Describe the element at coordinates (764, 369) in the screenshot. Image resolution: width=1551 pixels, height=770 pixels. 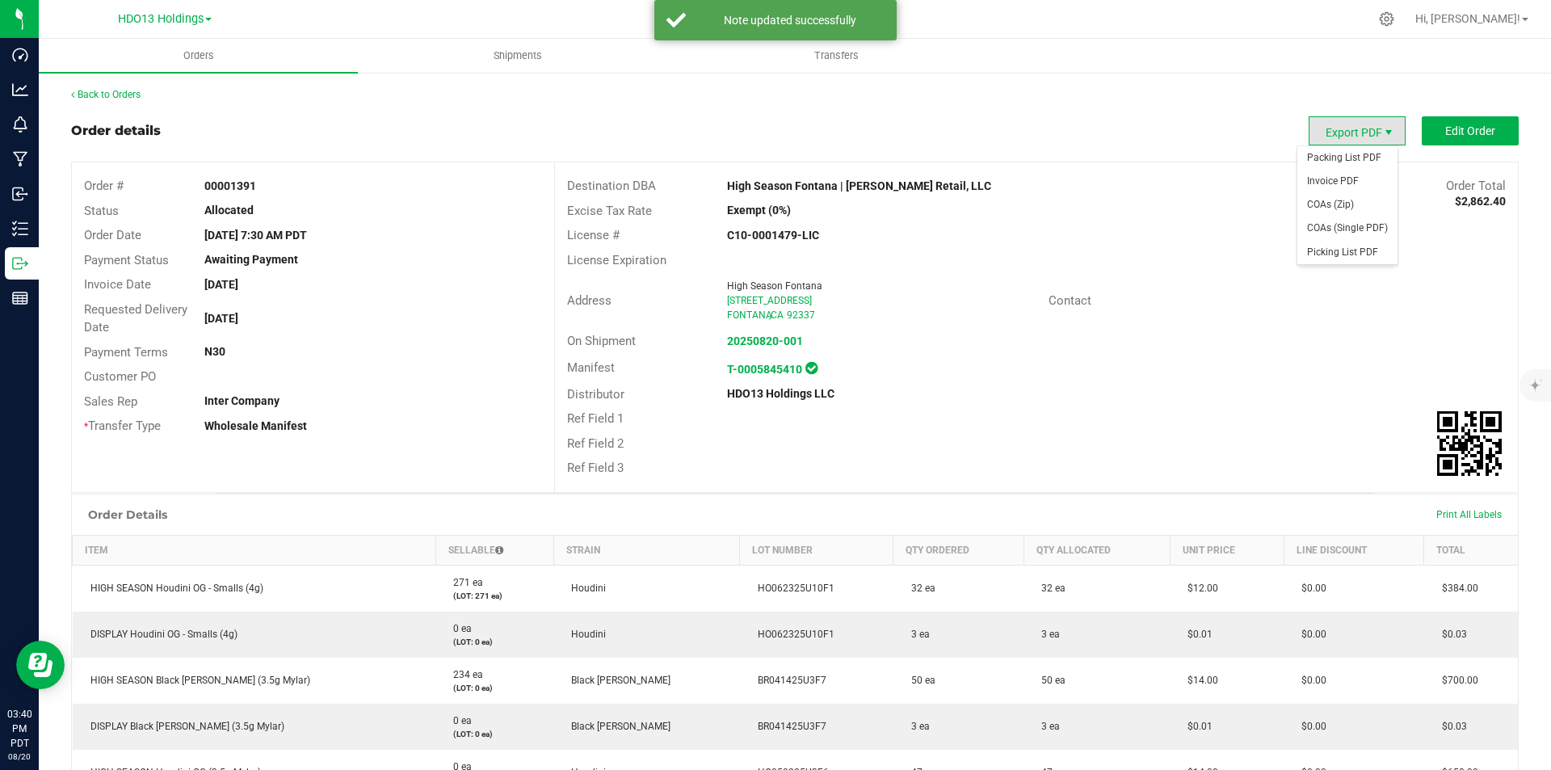
I see `strong: T-0005845410` at that location.